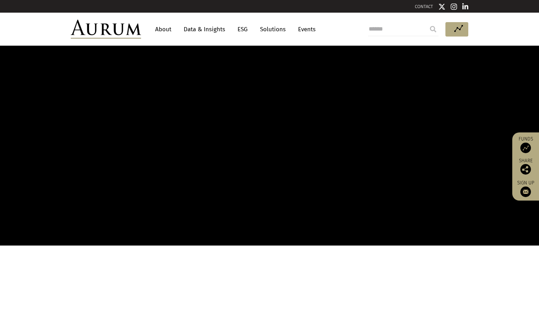 The height and width of the screenshot is (333, 539). What do you see at coordinates (106, 29) in the screenshot?
I see `img: Aurum` at bounding box center [106, 29].